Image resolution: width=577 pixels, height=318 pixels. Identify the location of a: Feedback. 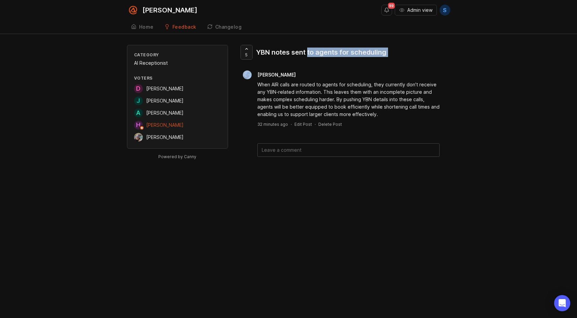
(180, 27).